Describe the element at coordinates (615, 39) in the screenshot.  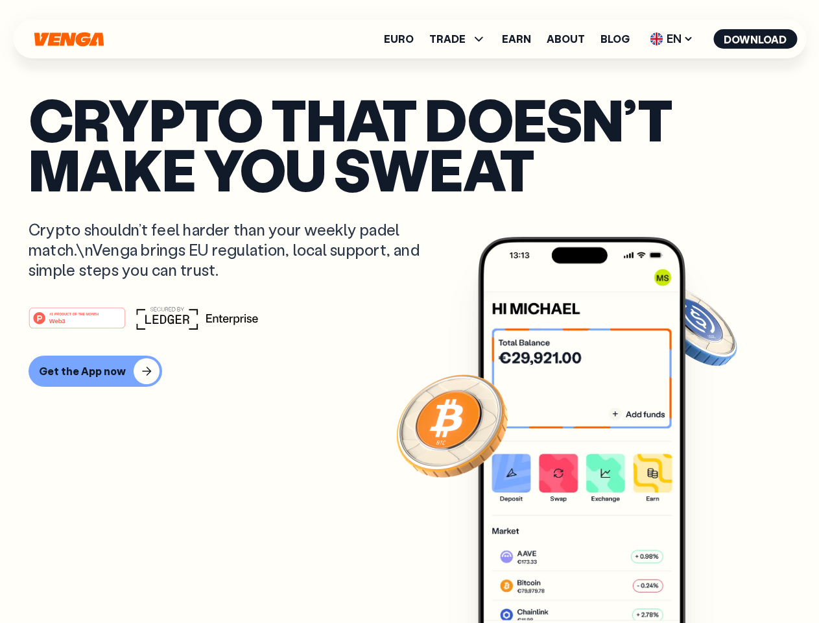
I see `a: Blog` at that location.